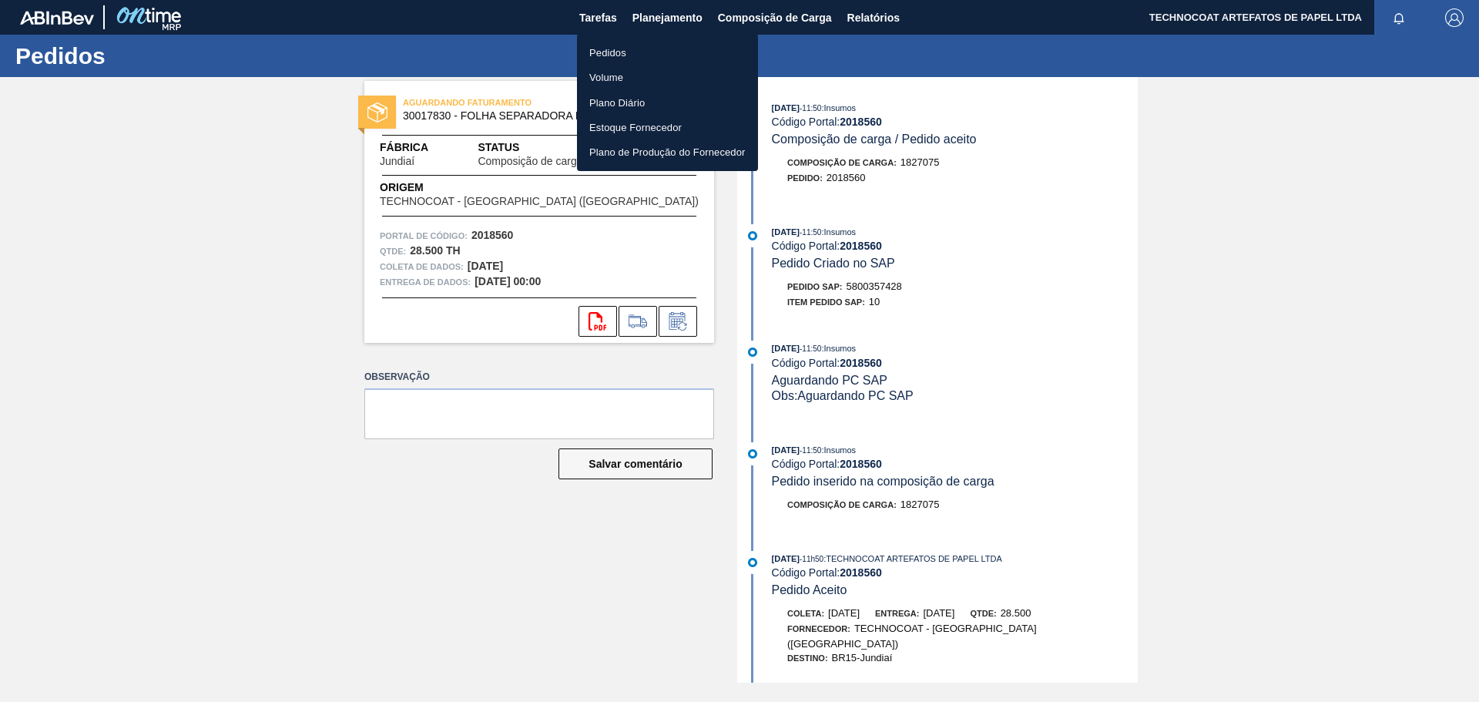 The height and width of the screenshot is (702, 1479). Describe the element at coordinates (667, 127) in the screenshot. I see `a: Estoque Fornecedor` at that location.